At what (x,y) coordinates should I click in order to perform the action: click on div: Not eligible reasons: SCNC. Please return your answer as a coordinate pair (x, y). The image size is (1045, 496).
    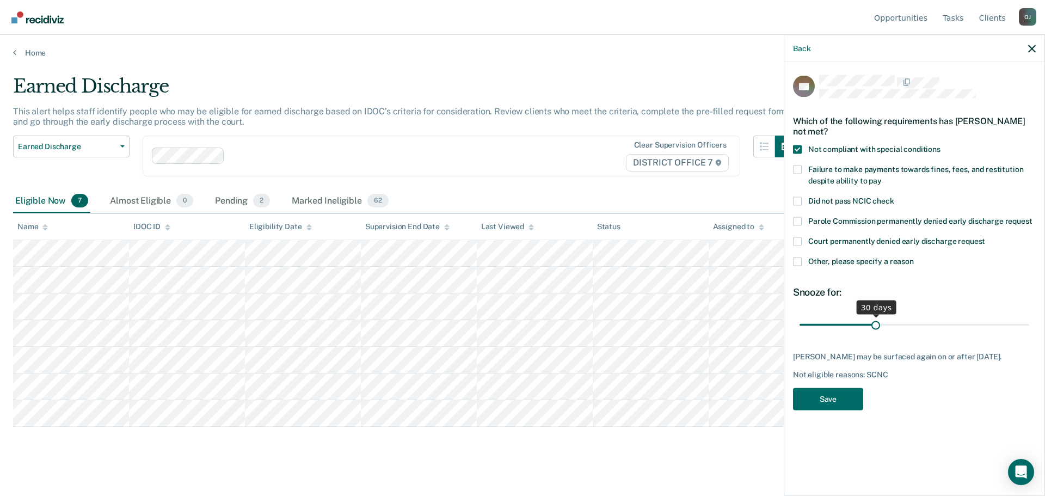
    Looking at the image, I should click on (914, 374).